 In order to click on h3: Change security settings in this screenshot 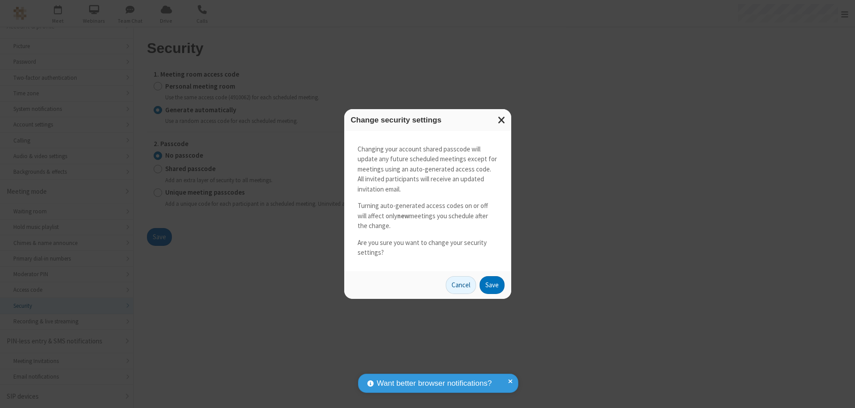, I will do `click(428, 120)`.